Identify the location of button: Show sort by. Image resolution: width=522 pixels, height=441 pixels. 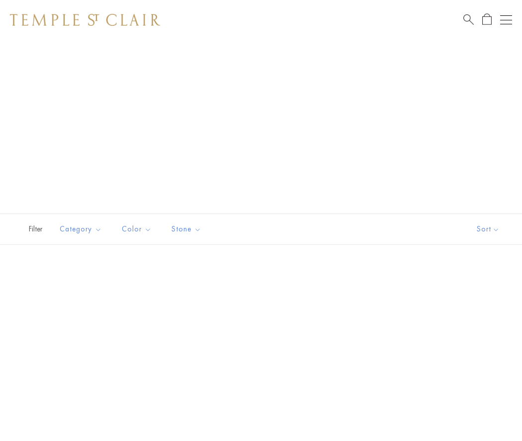
(488, 229).